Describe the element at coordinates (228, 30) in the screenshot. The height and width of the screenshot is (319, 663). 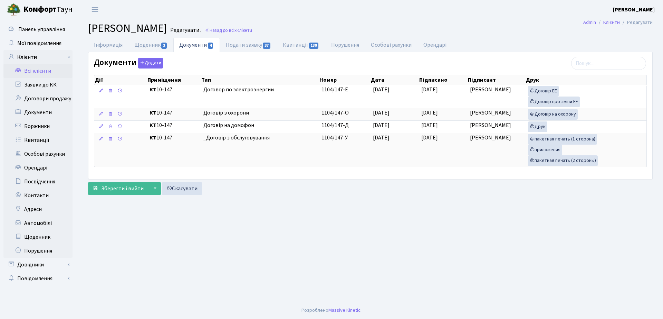
I see `a: Назад до всіхКлієнти` at that location.